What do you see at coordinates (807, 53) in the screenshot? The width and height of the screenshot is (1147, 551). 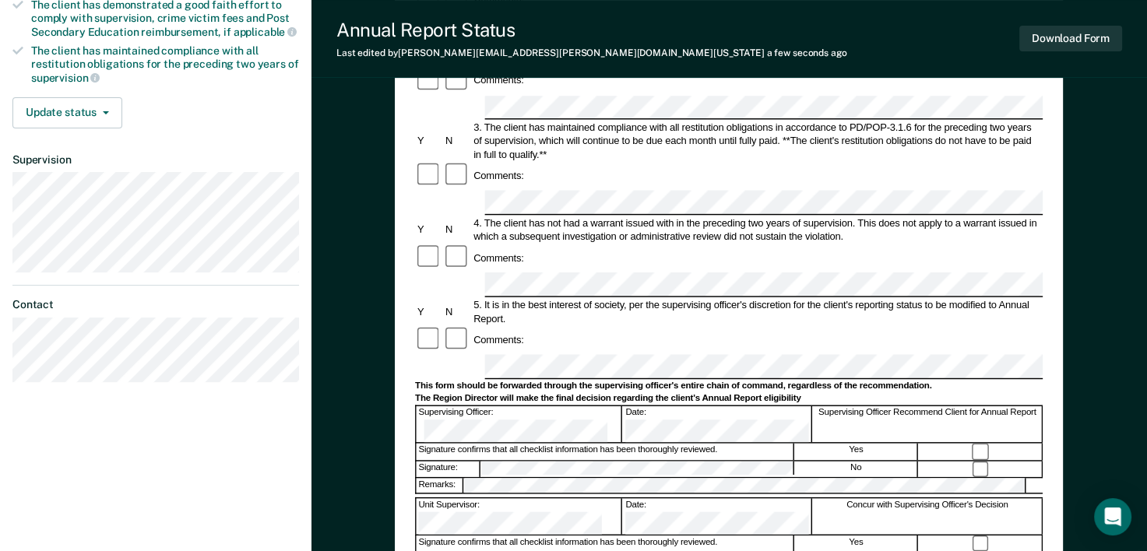 I see `span: a few seconds ago` at bounding box center [807, 53].